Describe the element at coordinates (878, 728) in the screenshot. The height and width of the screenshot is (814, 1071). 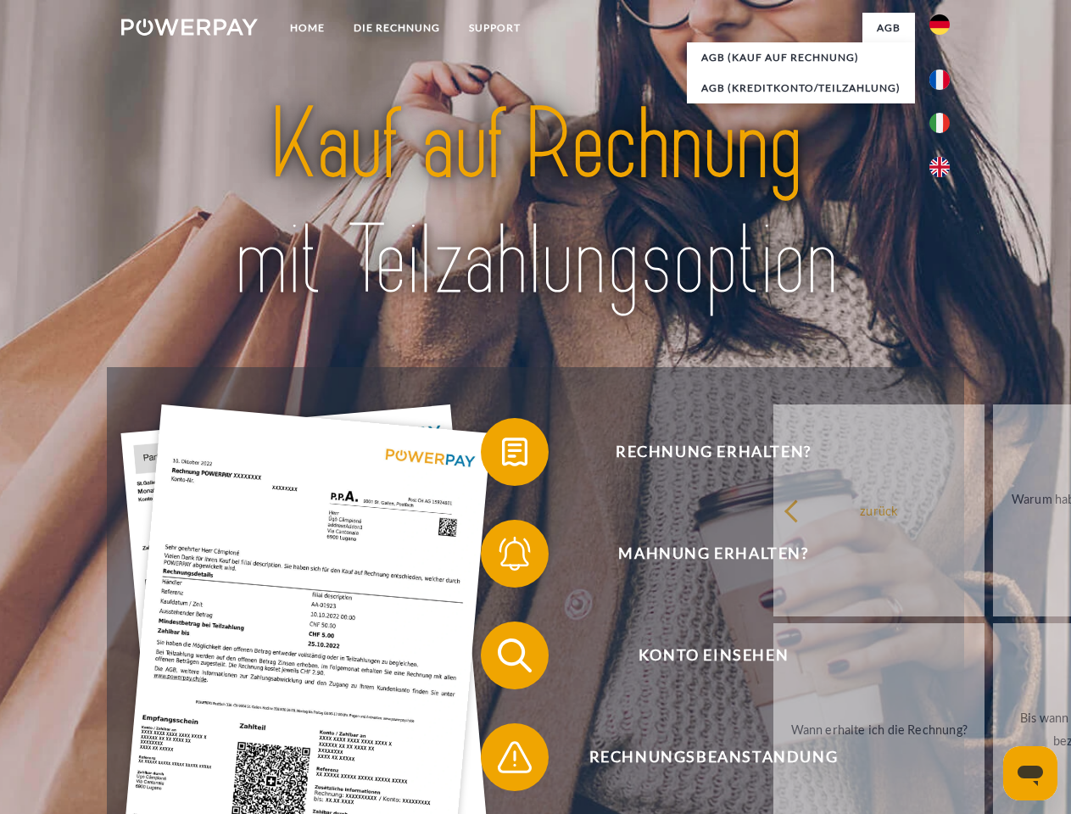
I see `div: Wann erhalte ich die Rechnung?` at that location.